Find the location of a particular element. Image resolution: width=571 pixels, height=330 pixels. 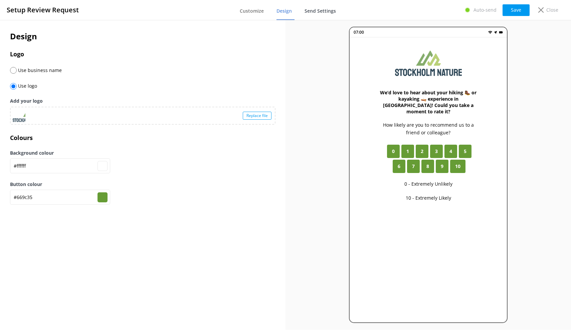

img: battery.png is located at coordinates (501, 32).